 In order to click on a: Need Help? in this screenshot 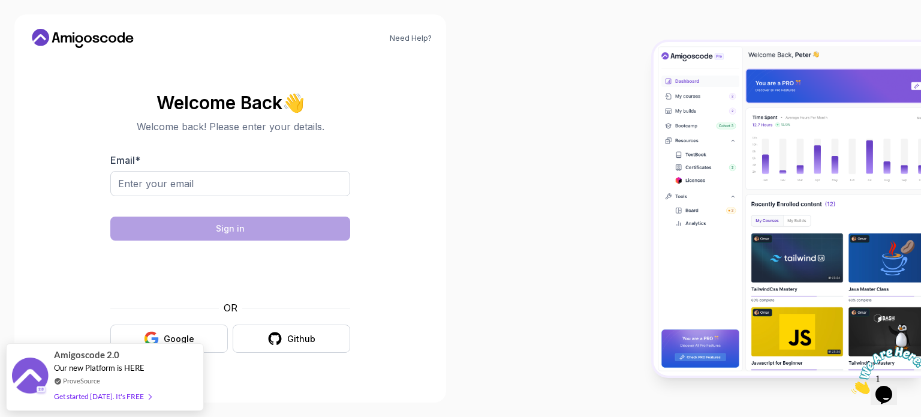, I will do `click(411, 38)`.